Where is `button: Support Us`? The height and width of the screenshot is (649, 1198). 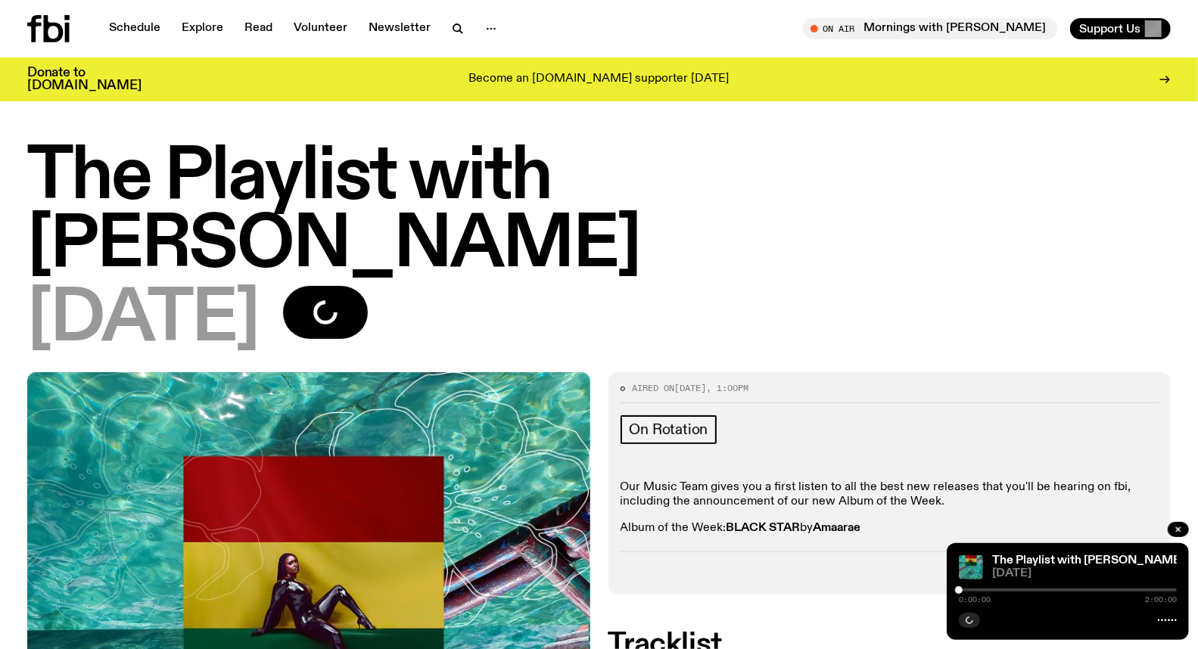 button: Support Us is located at coordinates (1120, 29).